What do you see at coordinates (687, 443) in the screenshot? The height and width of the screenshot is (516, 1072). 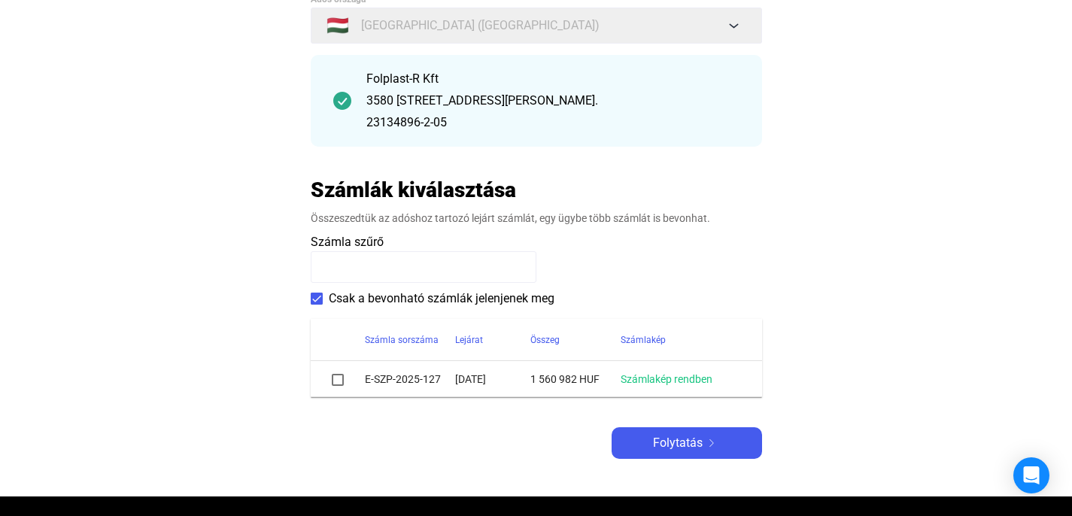 I see `button: Folytatásarrow-right-white` at bounding box center [687, 443].